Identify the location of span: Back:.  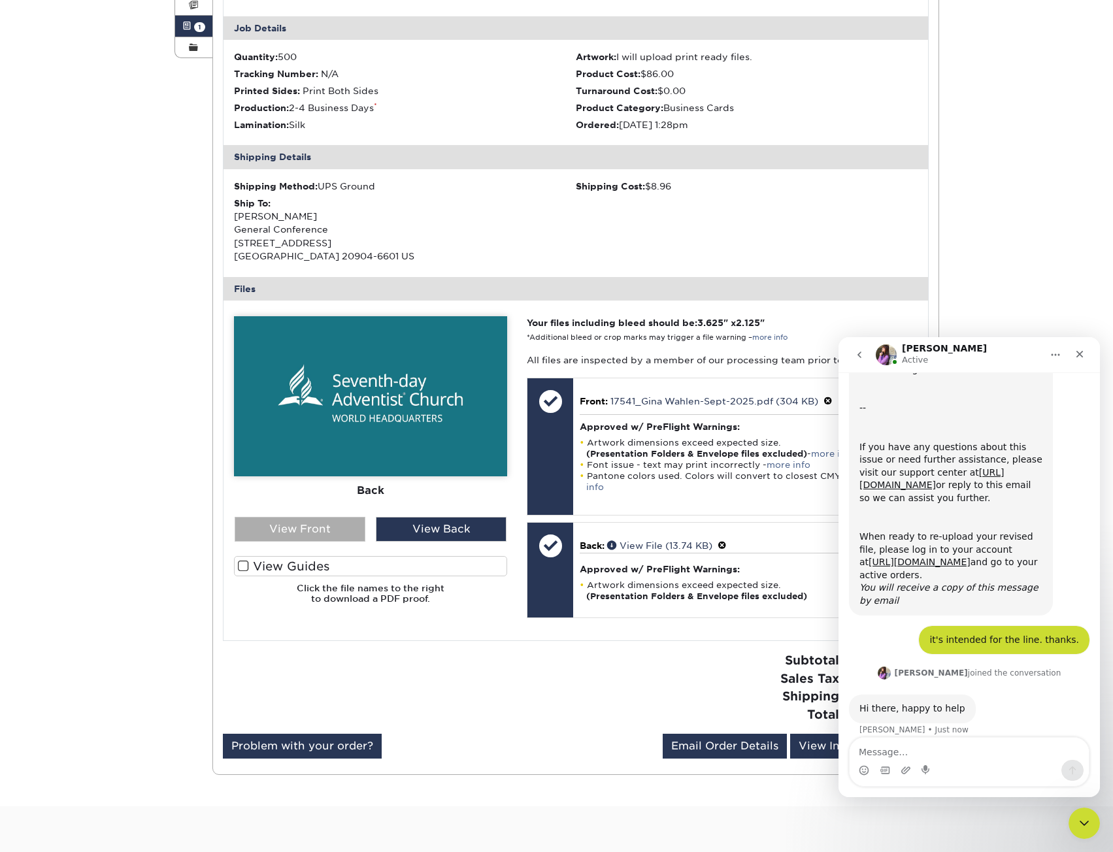
(592, 546).